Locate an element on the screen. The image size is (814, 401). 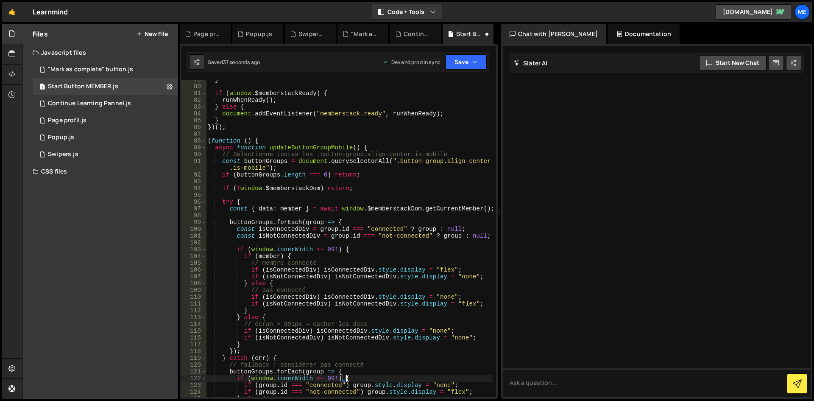
div: 85 is located at coordinates (194, 120).